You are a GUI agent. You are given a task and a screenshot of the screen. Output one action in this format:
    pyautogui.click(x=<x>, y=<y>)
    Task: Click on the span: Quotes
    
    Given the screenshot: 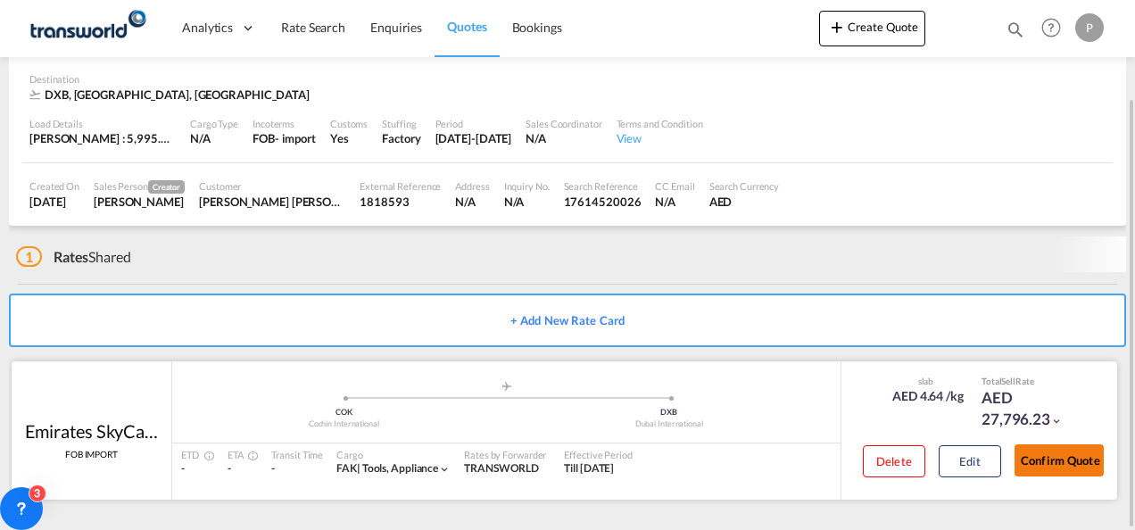 What is the action you would take?
    pyautogui.click(x=467, y=26)
    